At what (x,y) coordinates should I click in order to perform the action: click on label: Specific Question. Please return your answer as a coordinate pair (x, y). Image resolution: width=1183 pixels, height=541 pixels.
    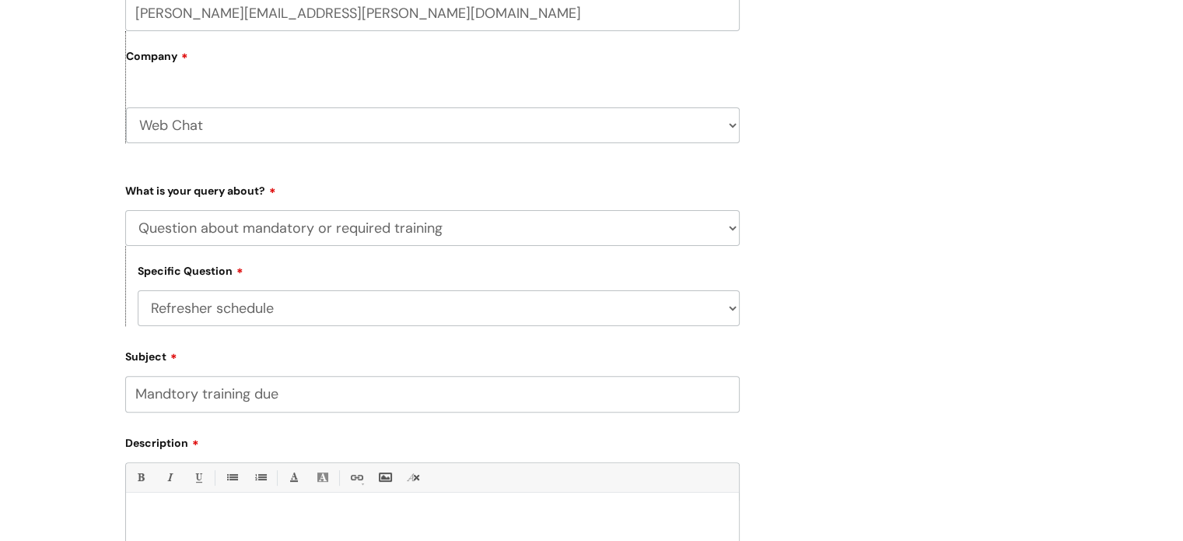
    Looking at the image, I should click on (191, 270).